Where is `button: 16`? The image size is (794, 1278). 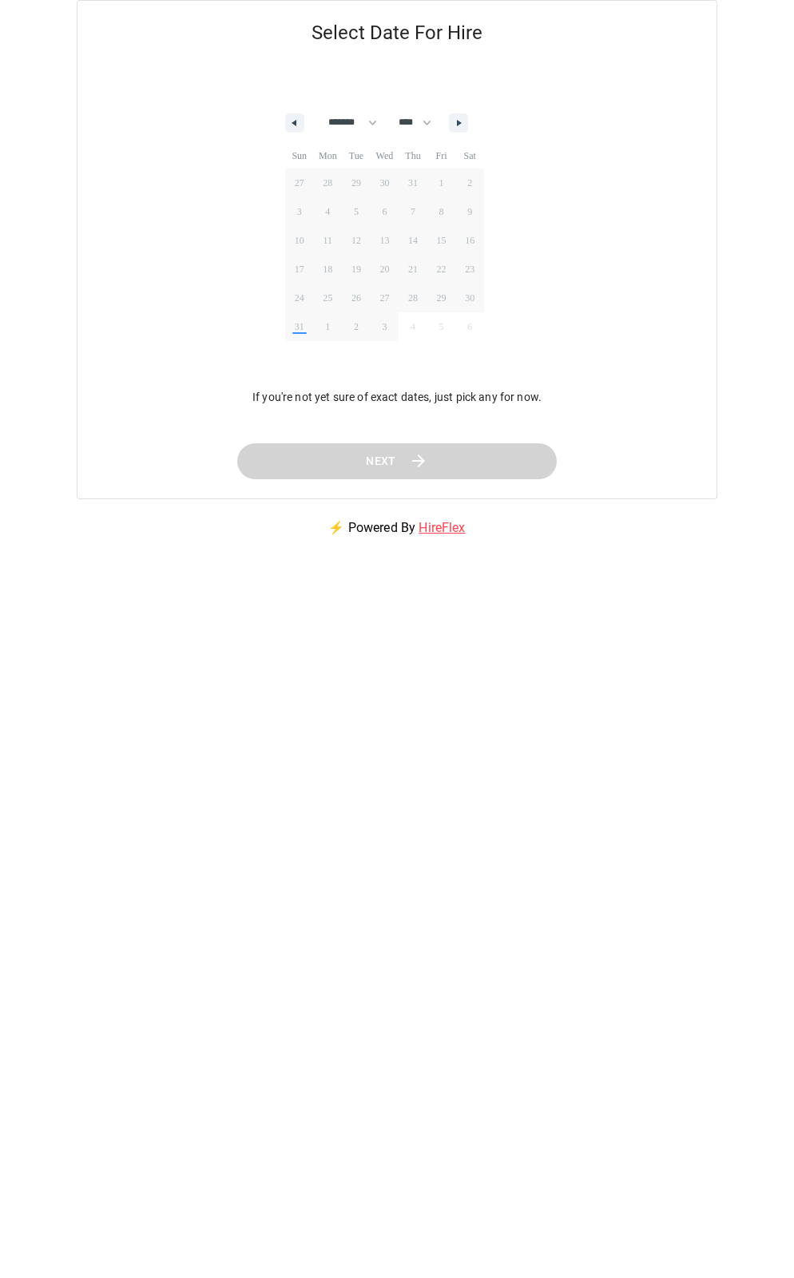
button: 16 is located at coordinates (470, 240).